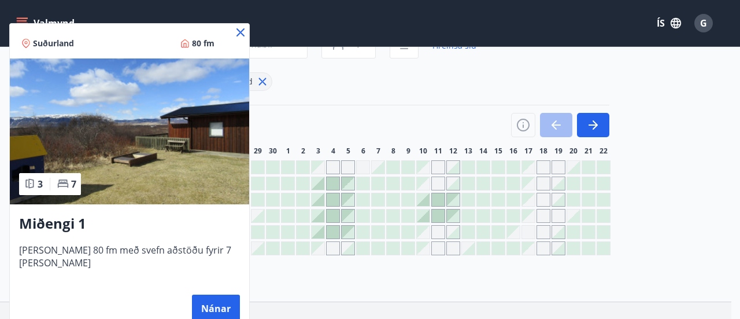 The height and width of the screenshot is (319, 740). I want to click on span: 7, so click(73, 184).